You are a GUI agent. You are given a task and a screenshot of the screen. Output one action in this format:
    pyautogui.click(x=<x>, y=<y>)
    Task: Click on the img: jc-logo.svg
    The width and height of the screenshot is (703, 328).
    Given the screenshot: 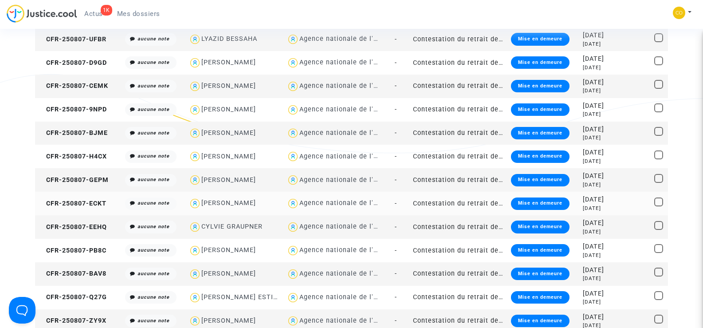 What is the action you would take?
    pyautogui.click(x=42, y=13)
    